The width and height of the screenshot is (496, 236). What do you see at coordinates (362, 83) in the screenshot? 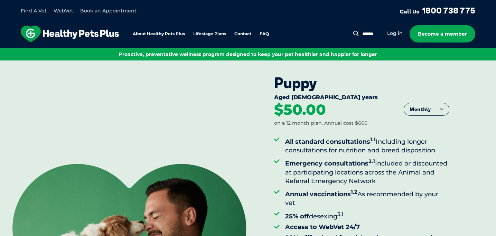
I see `div: Puppy` at bounding box center [362, 83].